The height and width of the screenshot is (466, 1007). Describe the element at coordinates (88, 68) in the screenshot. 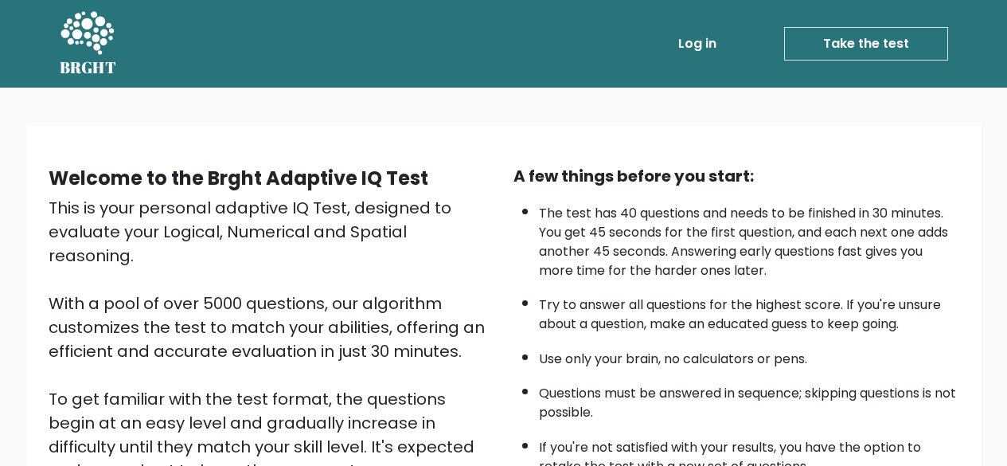

I see `h5: BRGHT` at that location.